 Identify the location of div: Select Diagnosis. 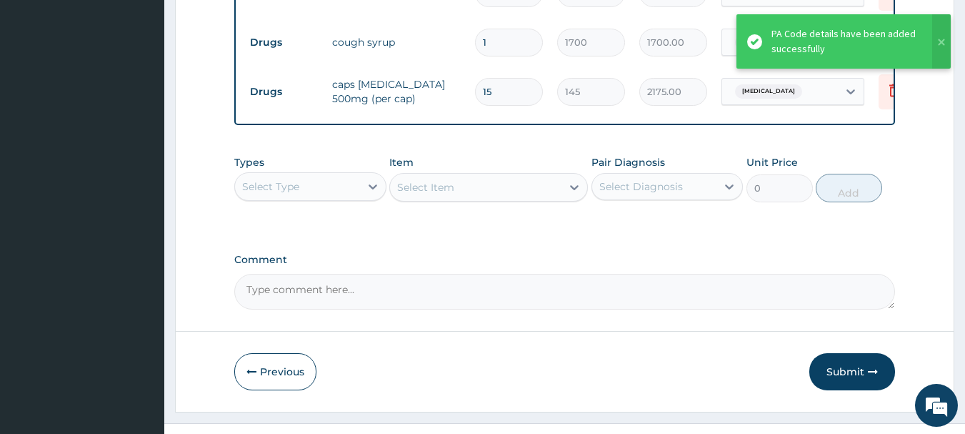
(641, 186).